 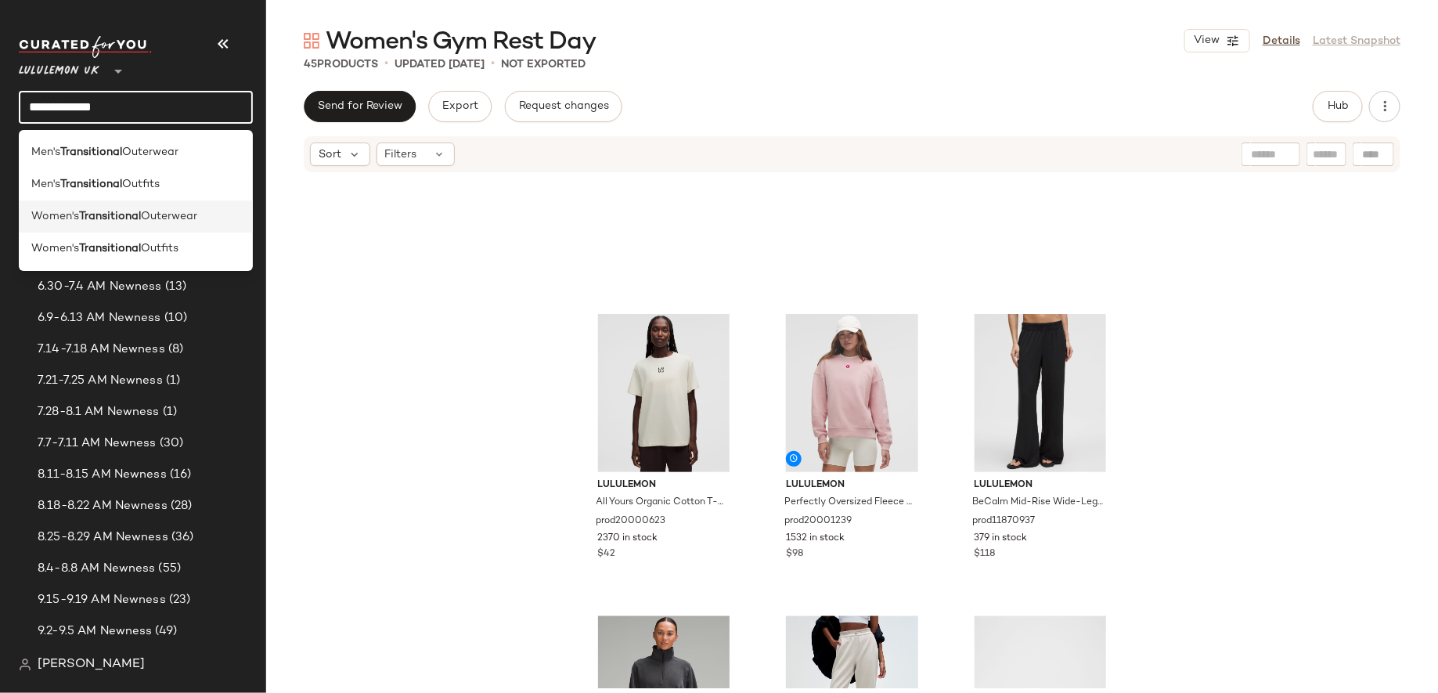 What do you see at coordinates (359, 106) in the screenshot?
I see `button: Send for Review` at bounding box center [359, 106].